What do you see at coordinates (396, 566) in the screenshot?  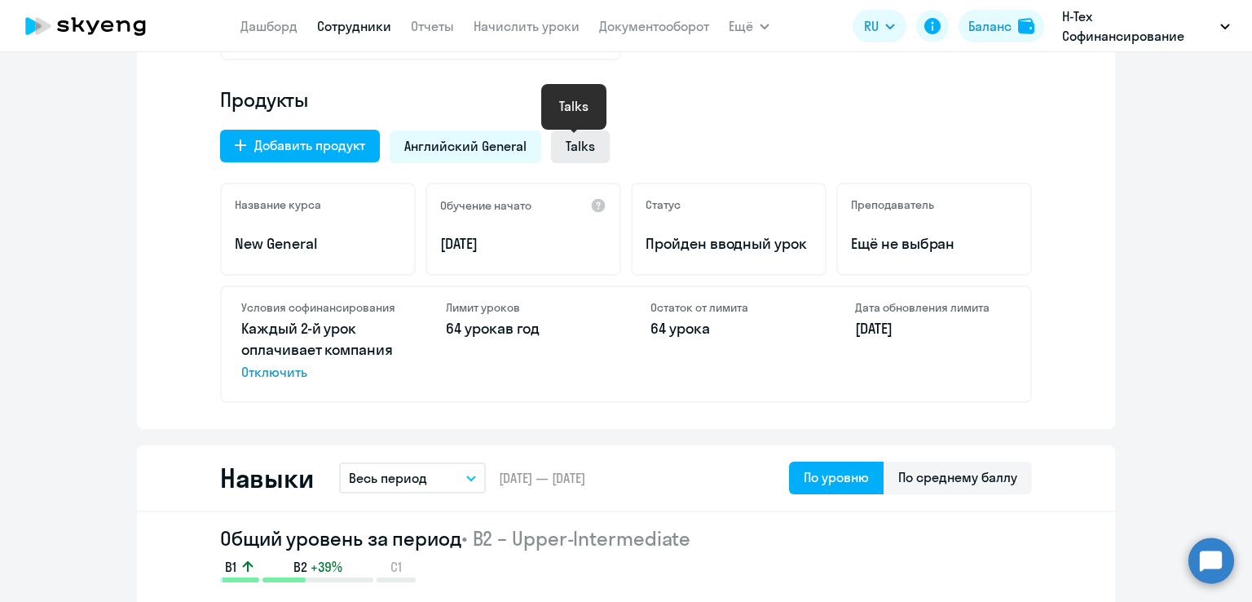 I see `span: C1` at bounding box center [396, 566].